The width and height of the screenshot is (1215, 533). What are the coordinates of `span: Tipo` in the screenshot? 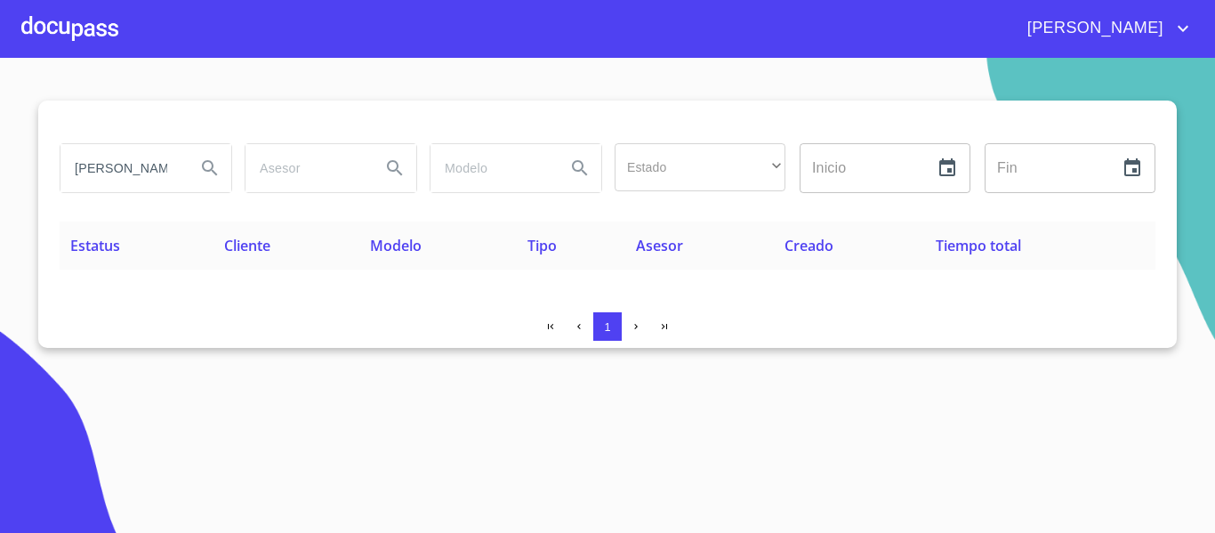 It's located at (541, 245).